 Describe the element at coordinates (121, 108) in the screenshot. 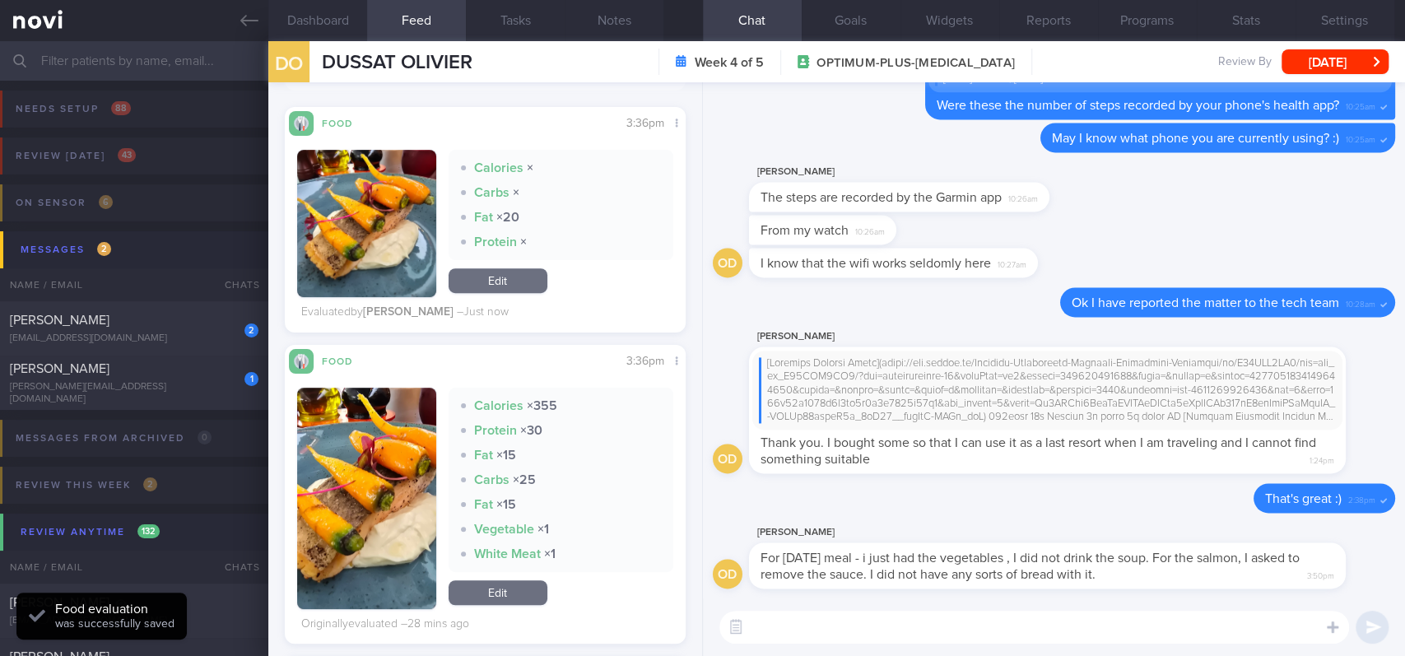

I see `span: 88` at that location.